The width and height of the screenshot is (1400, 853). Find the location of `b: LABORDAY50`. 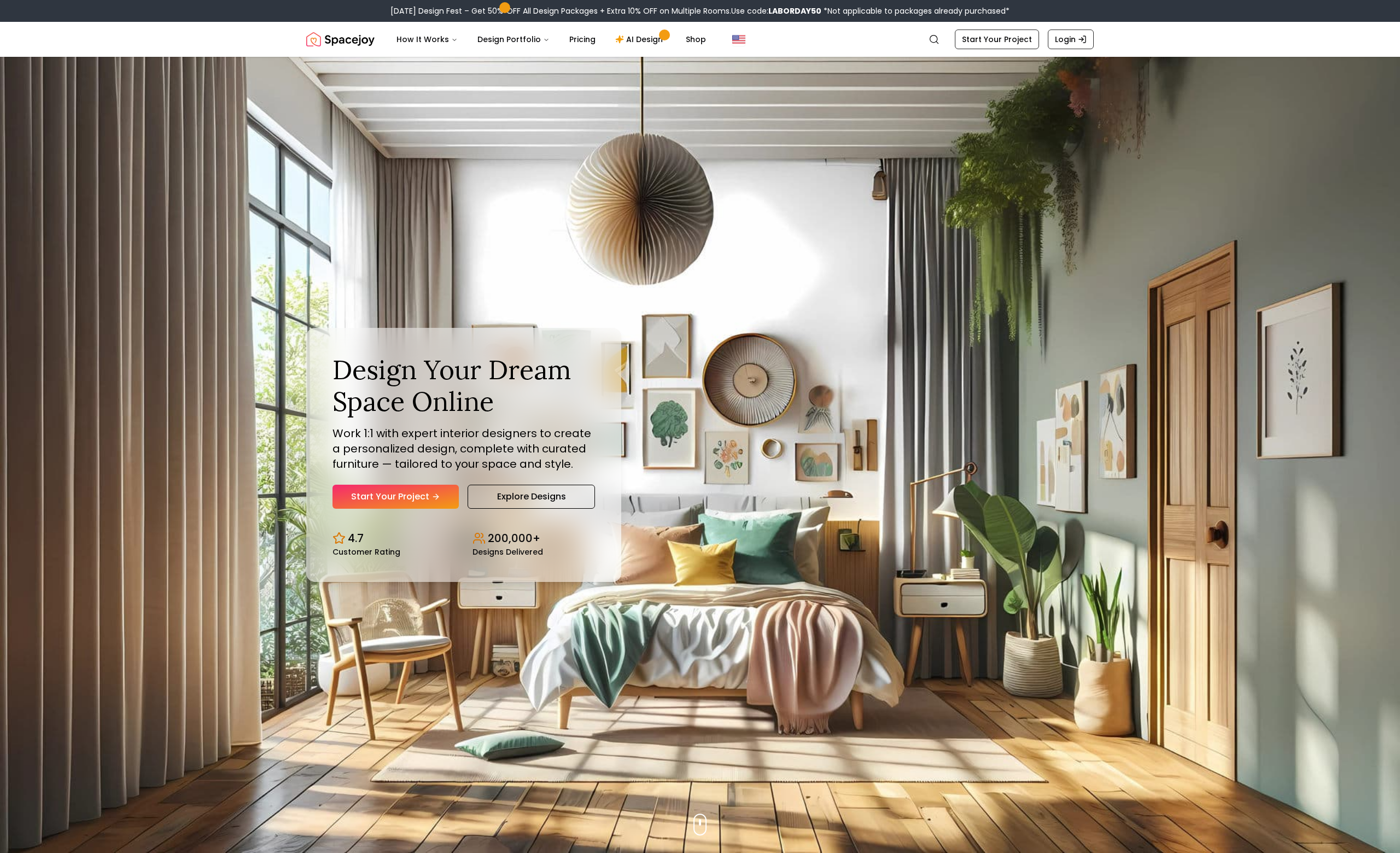

b: LABORDAY50 is located at coordinates (795, 11).